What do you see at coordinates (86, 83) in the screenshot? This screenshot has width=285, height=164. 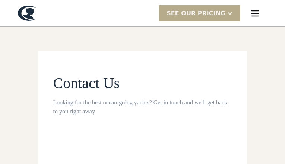 I see `span: Contact Us` at bounding box center [86, 83].